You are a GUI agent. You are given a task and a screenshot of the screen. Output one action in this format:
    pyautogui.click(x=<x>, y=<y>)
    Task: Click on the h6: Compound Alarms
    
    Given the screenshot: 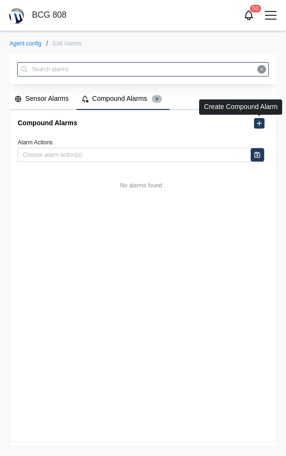 What is the action you would take?
    pyautogui.click(x=47, y=123)
    